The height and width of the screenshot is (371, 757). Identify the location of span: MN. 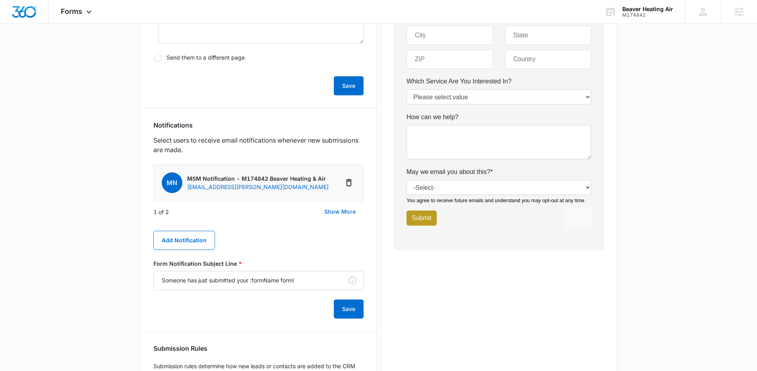
(172, 183).